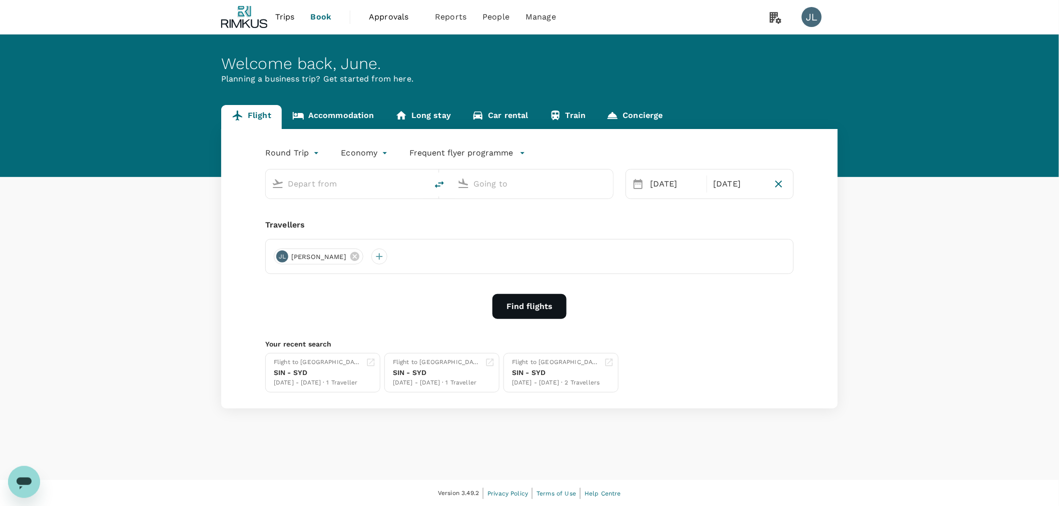 Image resolution: width=1059 pixels, height=506 pixels. I want to click on span: Terms of Use, so click(556, 494).